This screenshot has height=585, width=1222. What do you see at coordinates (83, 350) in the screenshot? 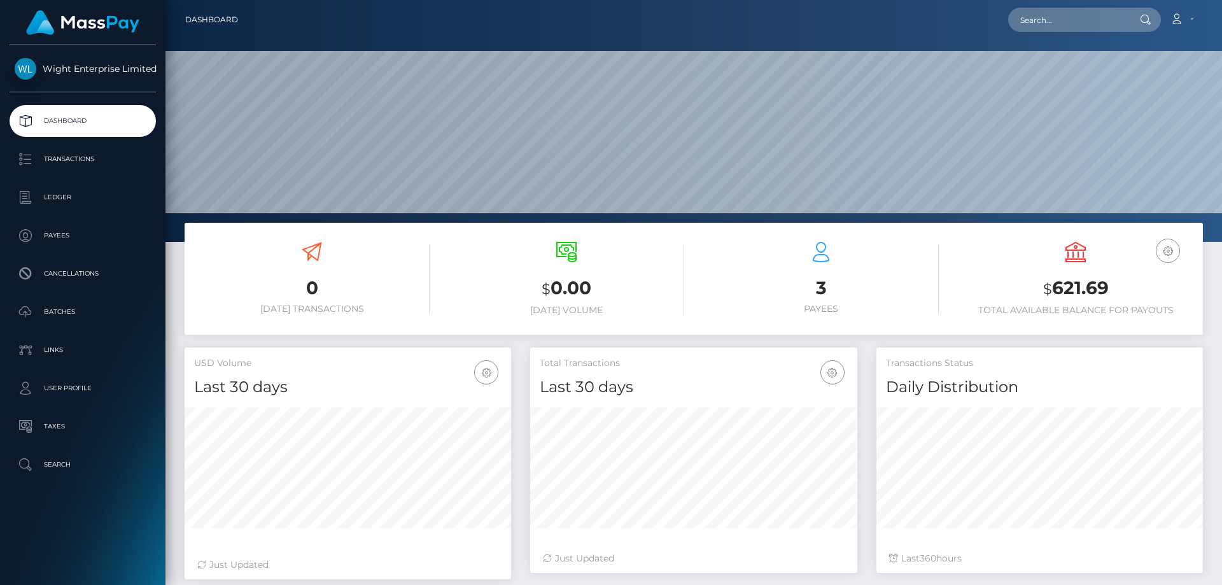
I see `a: Links` at bounding box center [83, 350].